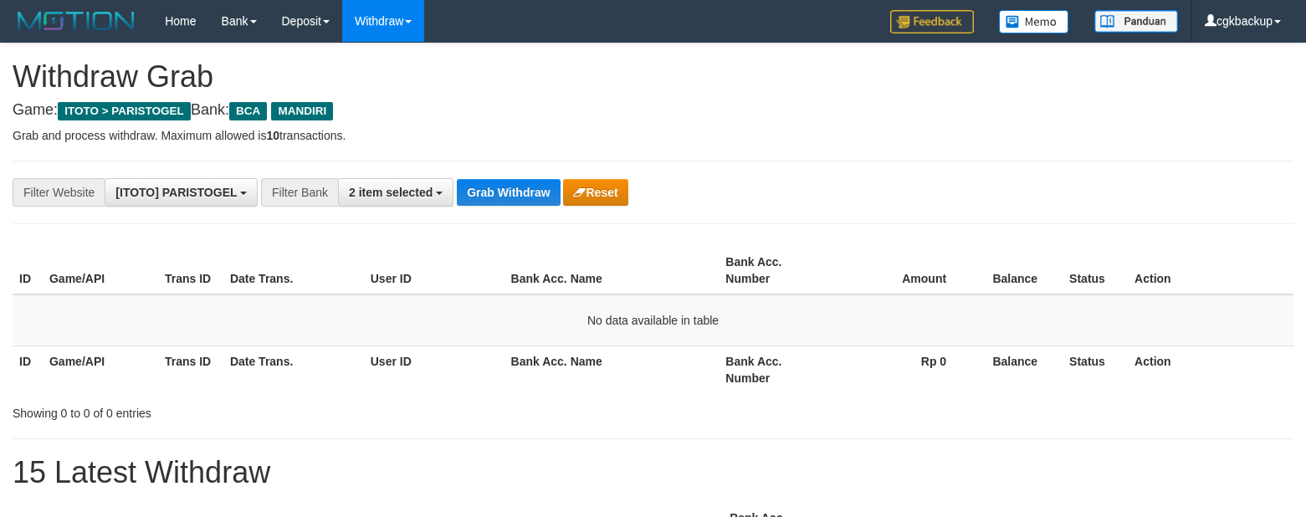 Image resolution: width=1306 pixels, height=517 pixels. Describe the element at coordinates (124, 111) in the screenshot. I see `span: ITOTO > PARISTOGEL` at that location.